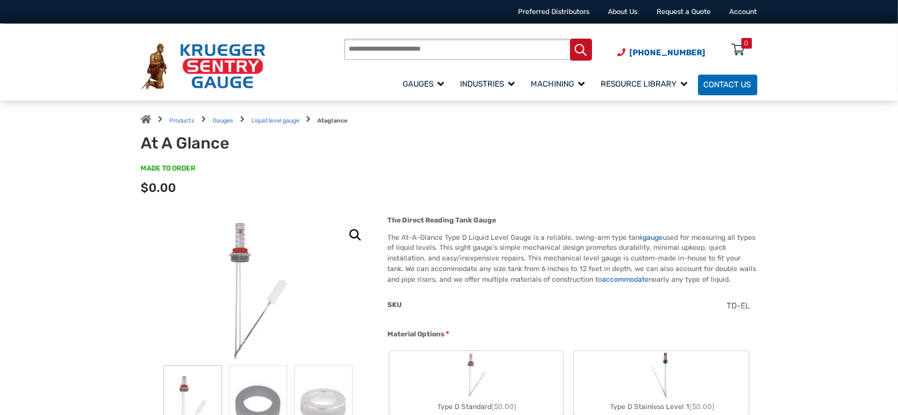 This screenshot has width=898, height=415. What do you see at coordinates (265, 143) in the screenshot?
I see `h1: At A Glance` at bounding box center [265, 143].